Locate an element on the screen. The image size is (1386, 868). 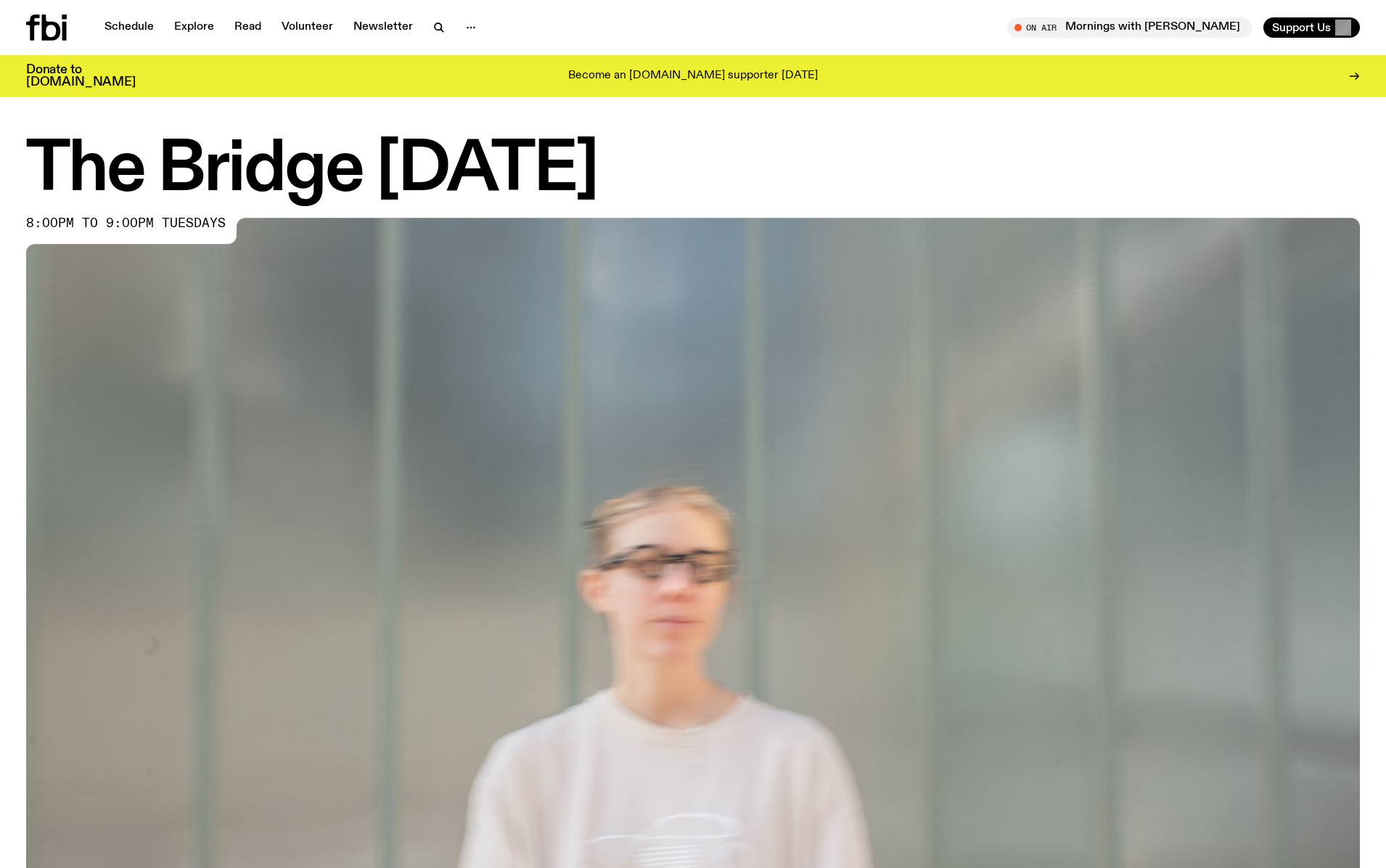
a: Schedule is located at coordinates (129, 28).